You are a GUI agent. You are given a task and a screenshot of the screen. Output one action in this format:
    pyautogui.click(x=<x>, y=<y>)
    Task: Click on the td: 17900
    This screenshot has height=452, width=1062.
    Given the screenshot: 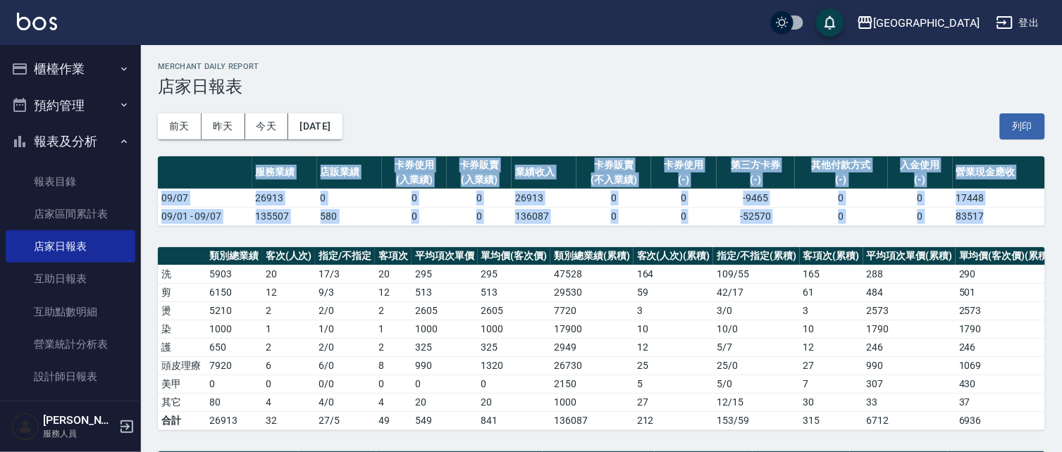 What is the action you would take?
    pyautogui.click(x=592, y=329)
    